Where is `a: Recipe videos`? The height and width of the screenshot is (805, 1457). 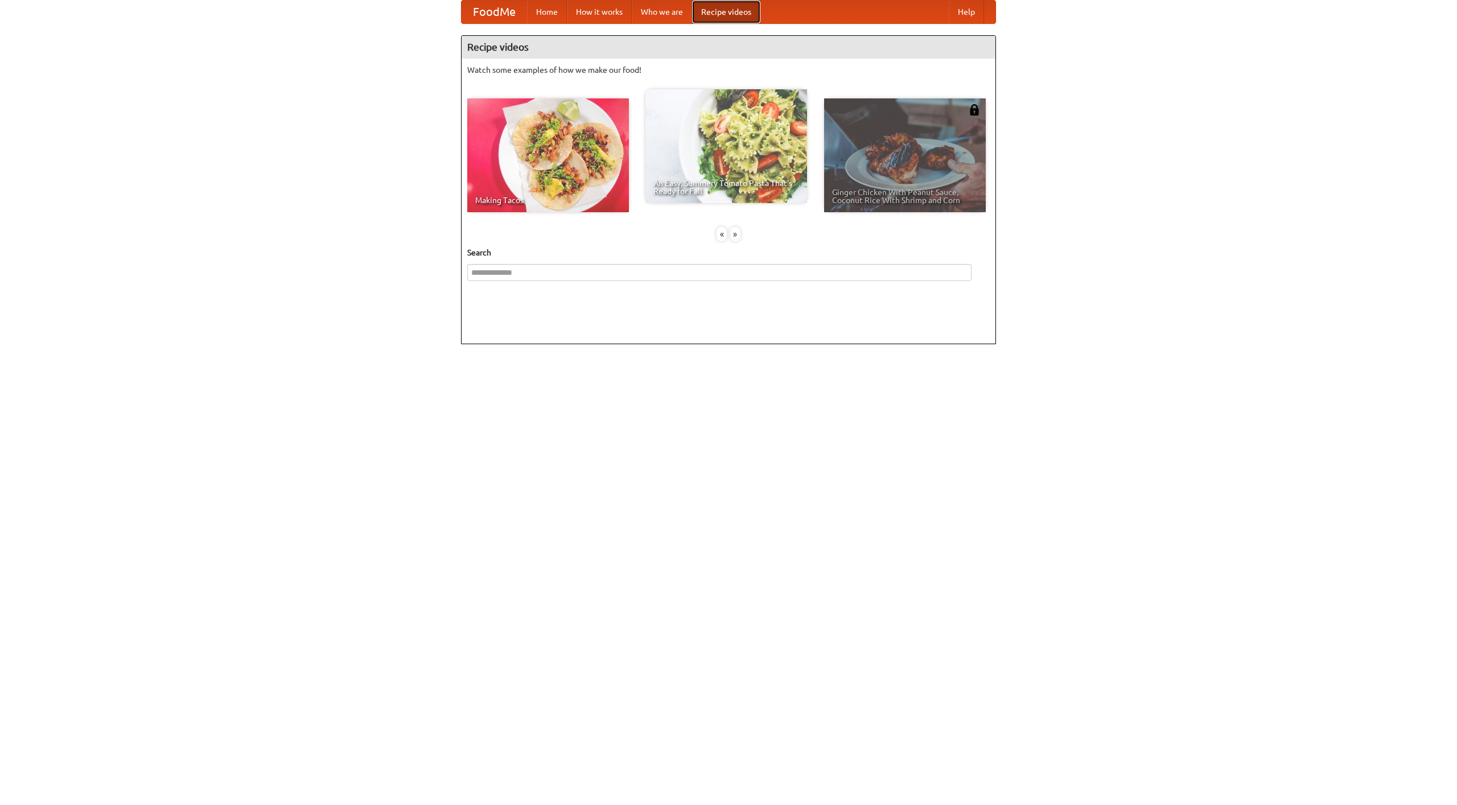
a: Recipe videos is located at coordinates (726, 12).